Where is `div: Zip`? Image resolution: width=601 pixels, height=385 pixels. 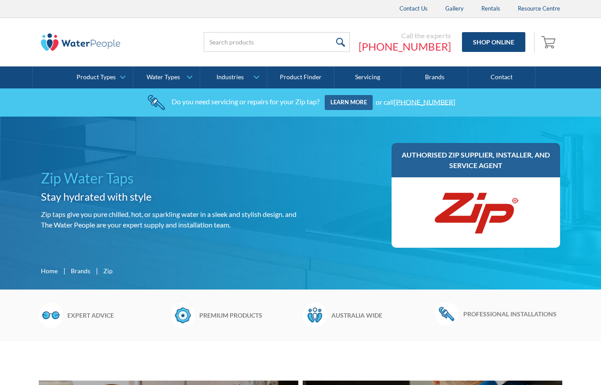
div: Zip is located at coordinates (108, 270).